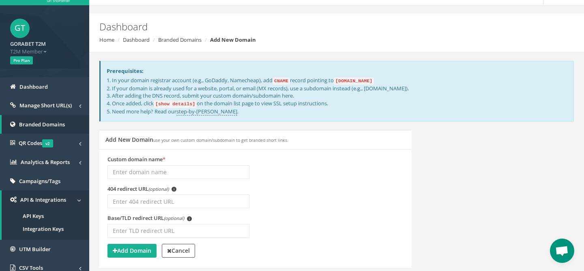 Image resolution: width=584 pixels, height=271 pixels. What do you see at coordinates (178, 172) in the screenshot?
I see `input: Enter domain name` at bounding box center [178, 172].